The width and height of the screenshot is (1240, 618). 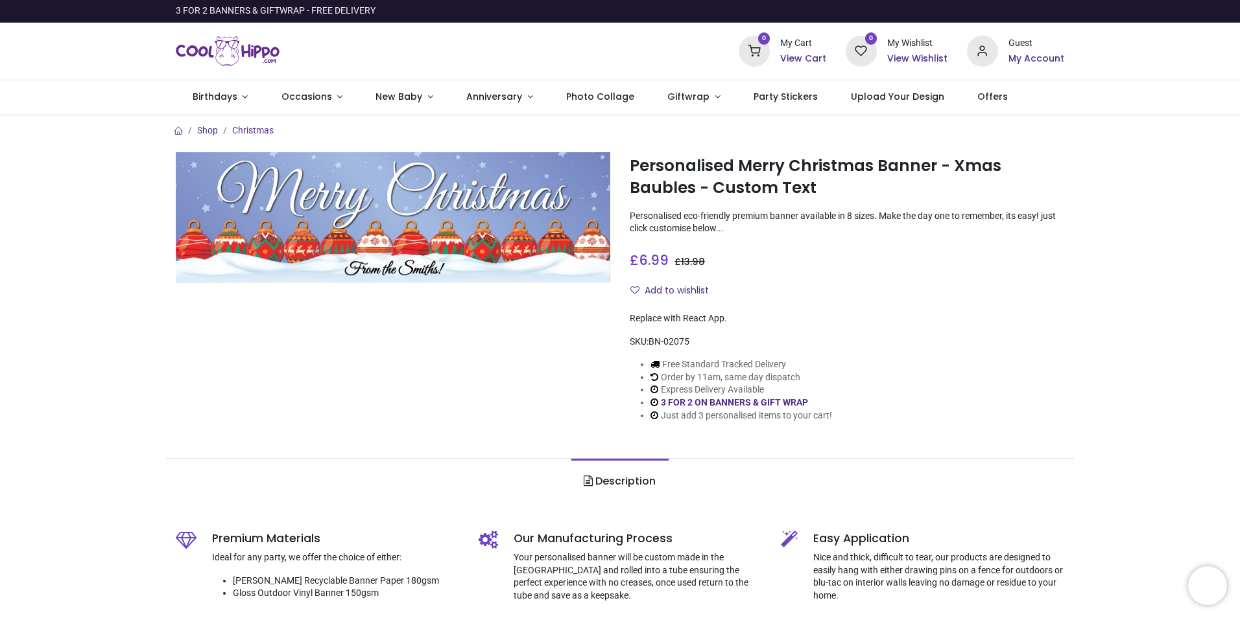 I want to click on li: Free Standard Tracked Delivery, so click(x=741, y=365).